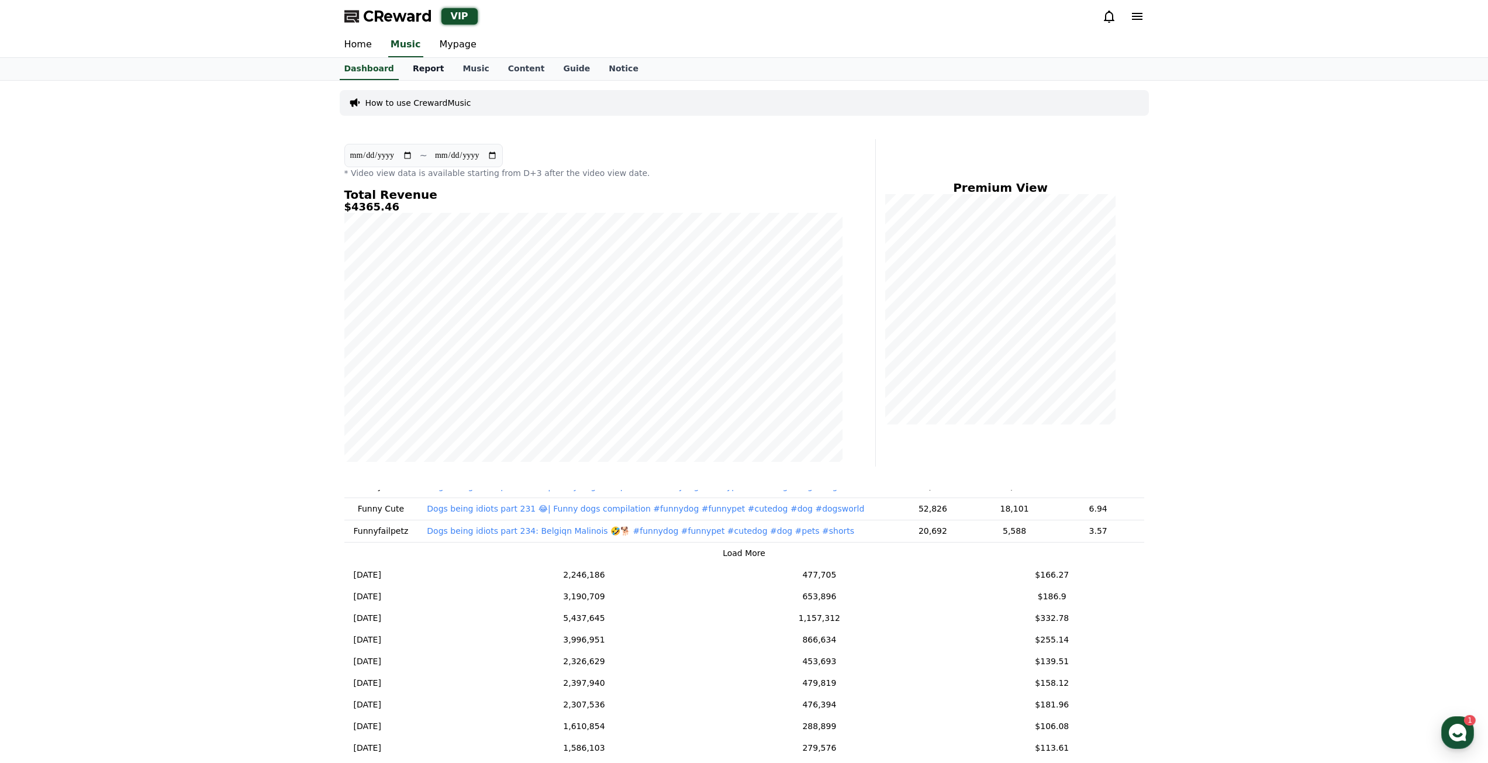  What do you see at coordinates (458, 45) in the screenshot?
I see `a: Mypage` at bounding box center [458, 45].